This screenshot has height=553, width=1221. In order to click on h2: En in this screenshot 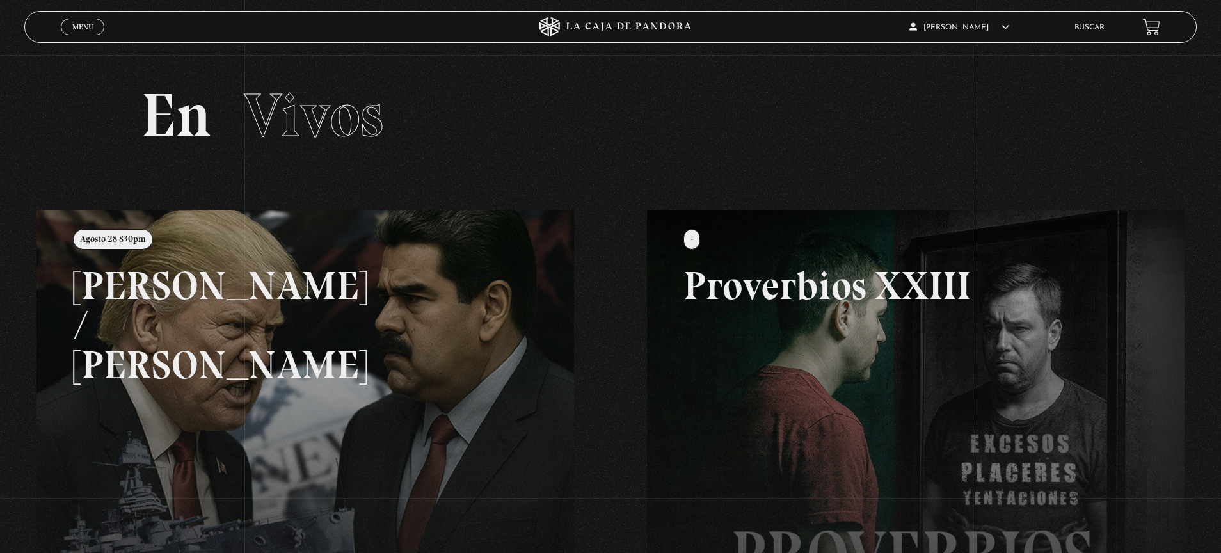, I will do `click(610, 115)`.